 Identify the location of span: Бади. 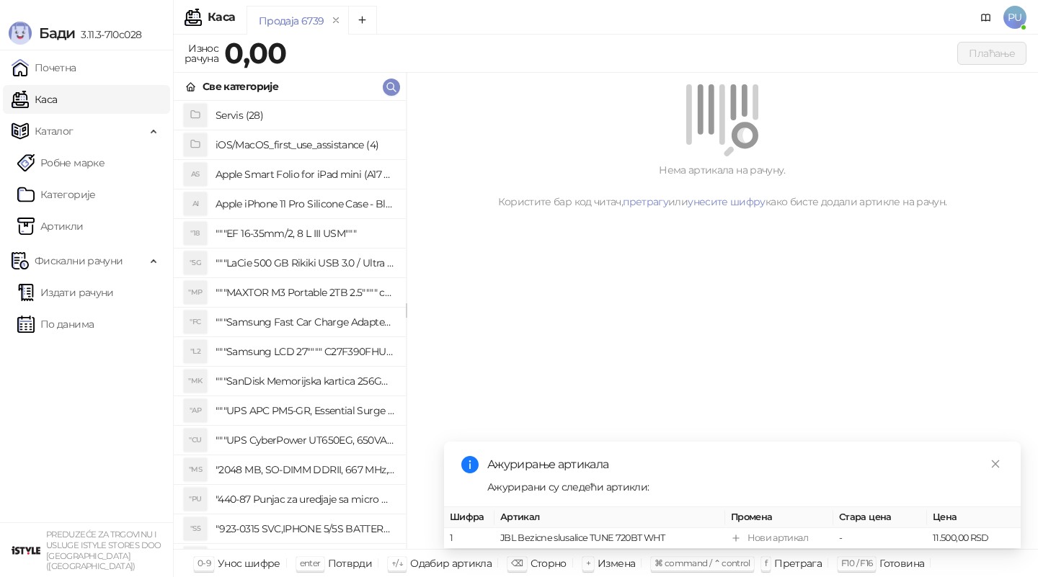
(57, 33).